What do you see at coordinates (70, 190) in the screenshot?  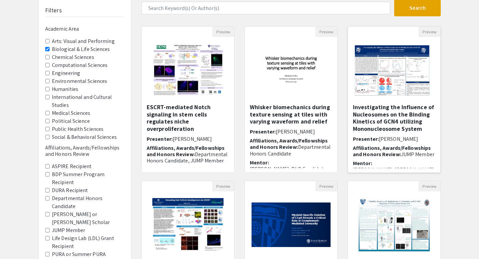 I see `label: DURA Recipient` at bounding box center [70, 190].